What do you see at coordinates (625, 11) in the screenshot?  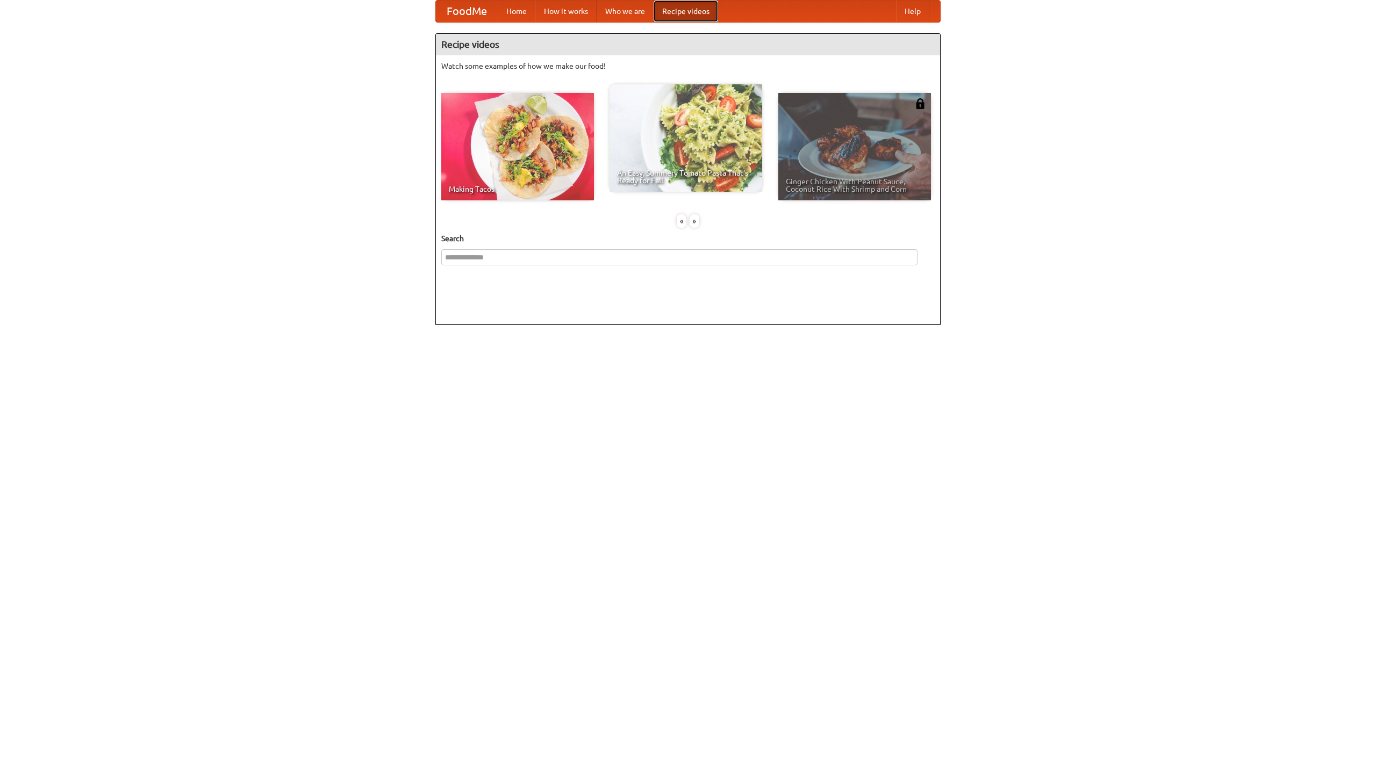 I see `a: Who we are` at bounding box center [625, 11].